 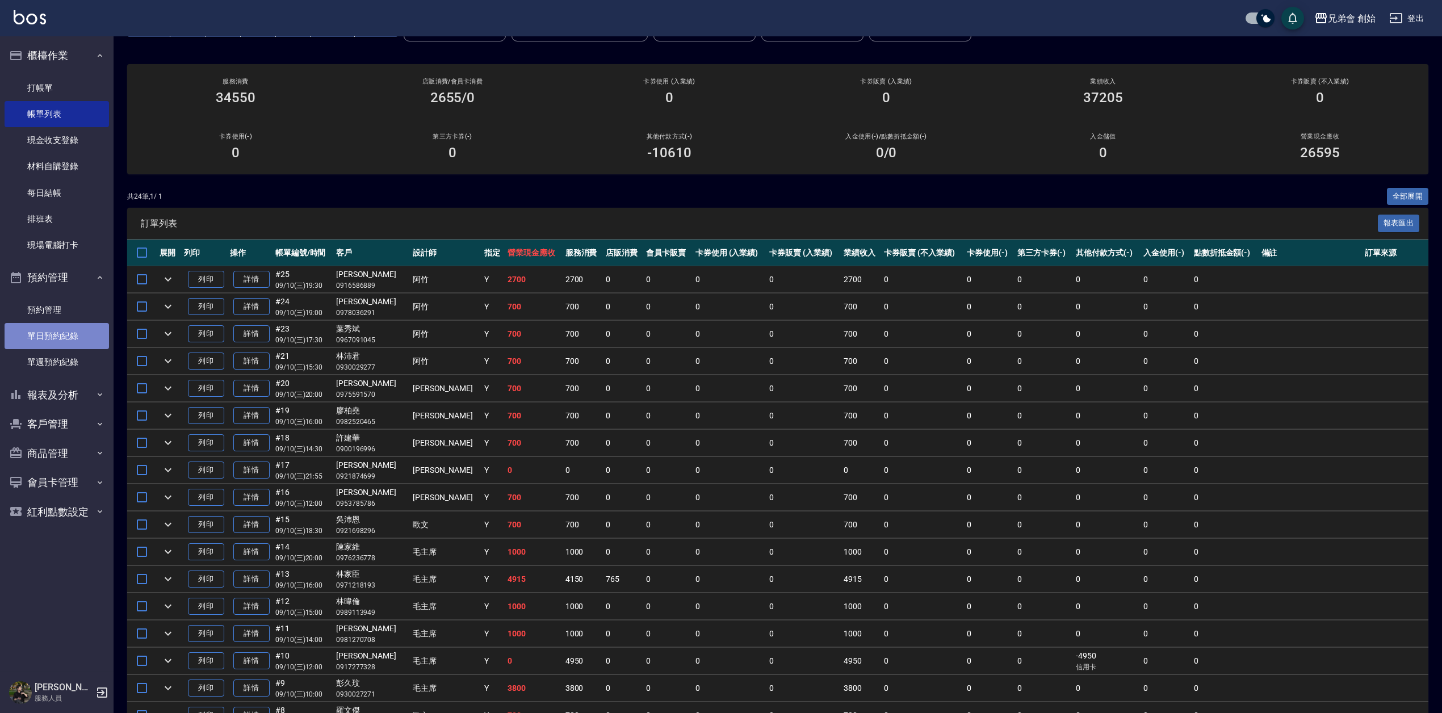 What do you see at coordinates (303, 340) in the screenshot?
I see `p: 09/10 (三) 17:30` at bounding box center [303, 340].